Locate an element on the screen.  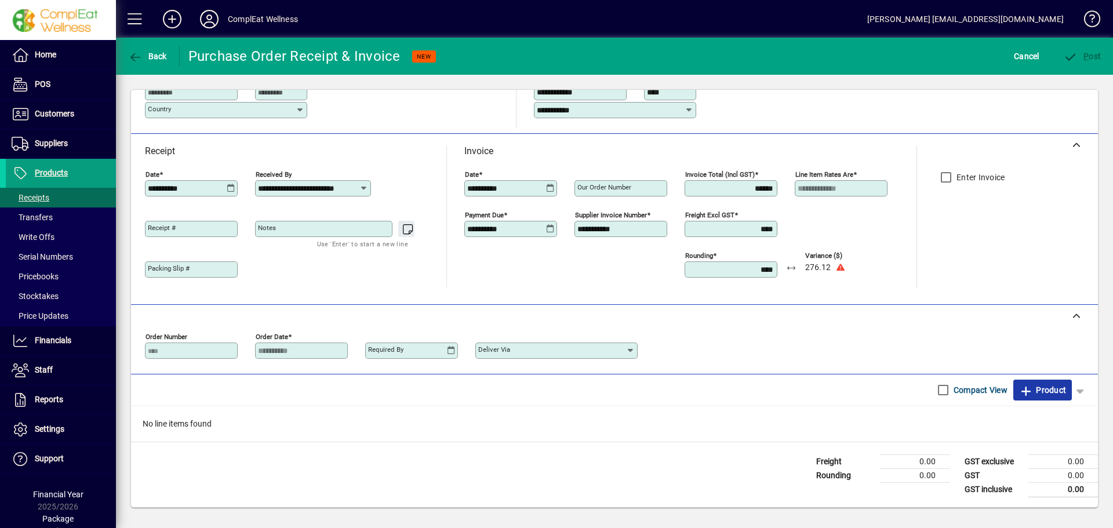
mat-label: Order date is located at coordinates (272, 337).